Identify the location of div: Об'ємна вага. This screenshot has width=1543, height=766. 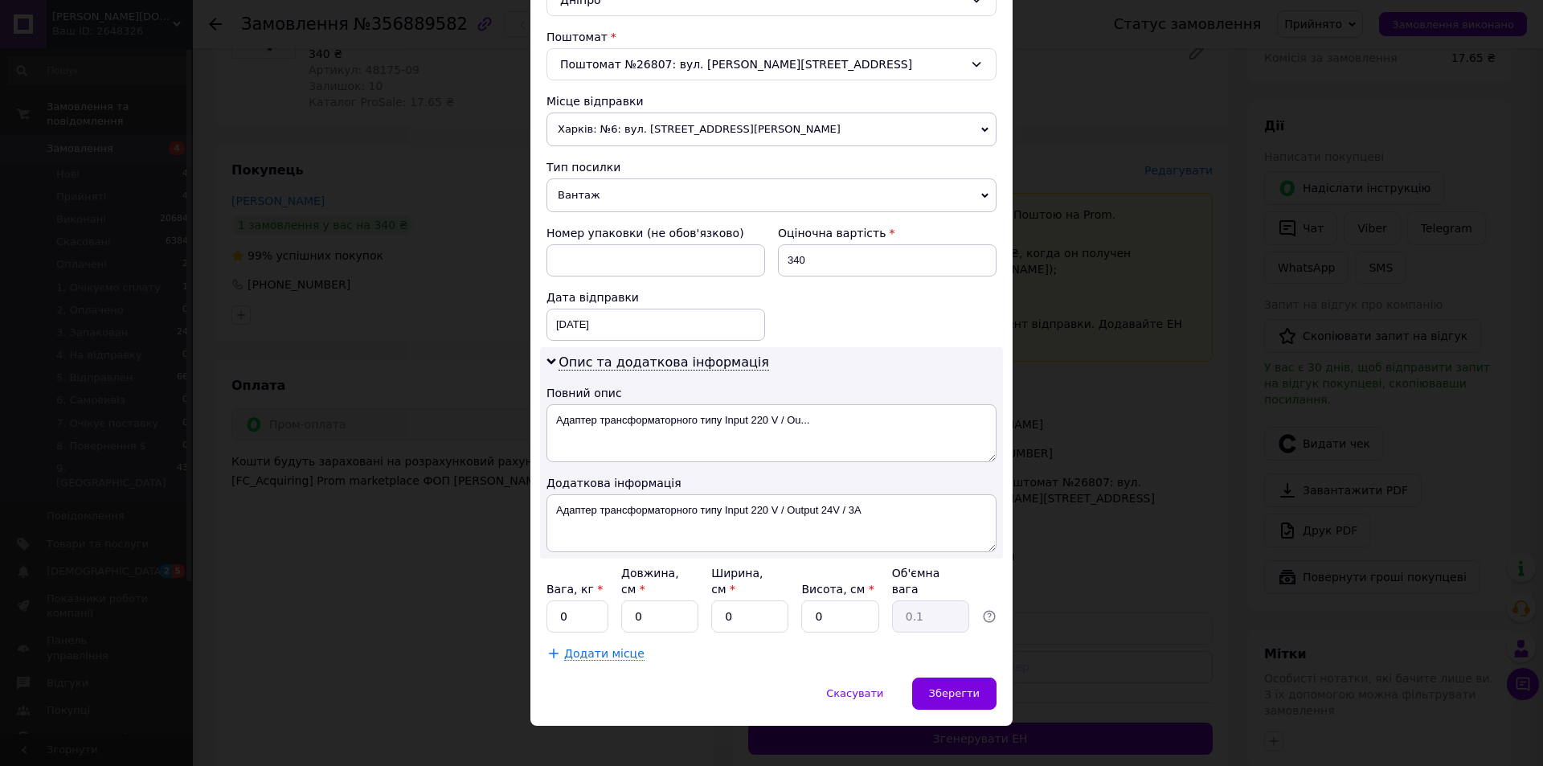
(931, 581).